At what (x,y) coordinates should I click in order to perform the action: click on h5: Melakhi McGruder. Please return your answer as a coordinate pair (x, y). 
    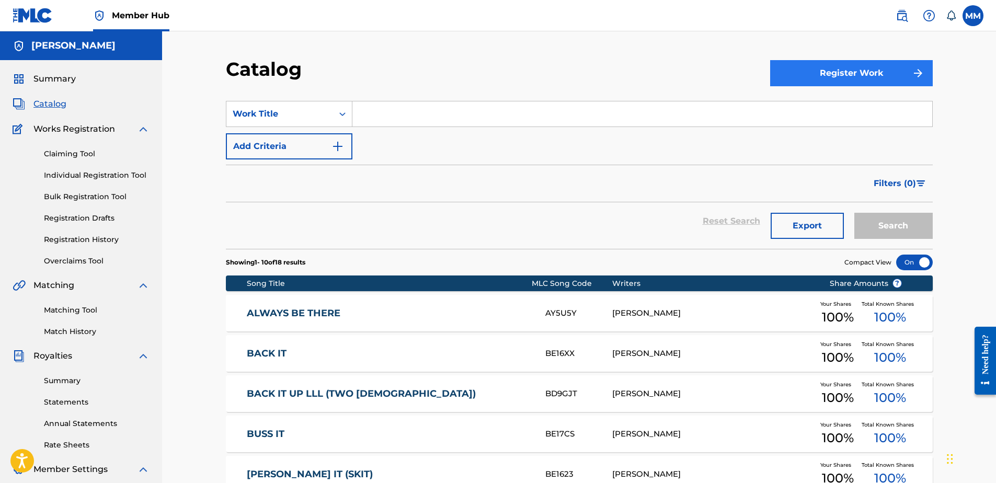
    Looking at the image, I should click on (73, 45).